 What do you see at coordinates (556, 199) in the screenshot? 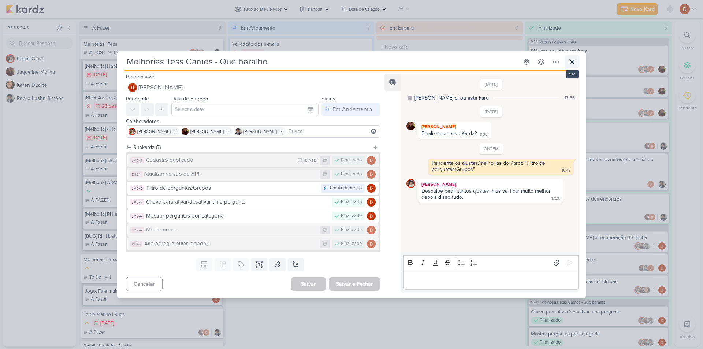
I see `div: 17:26` at bounding box center [556, 199].